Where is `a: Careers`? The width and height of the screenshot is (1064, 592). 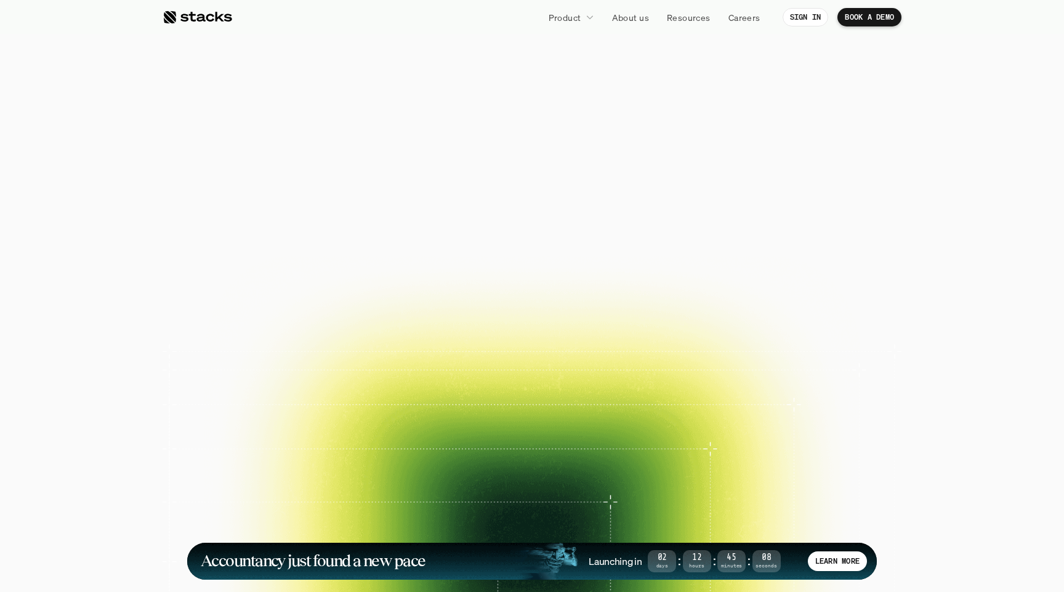 a: Careers is located at coordinates (745, 17).